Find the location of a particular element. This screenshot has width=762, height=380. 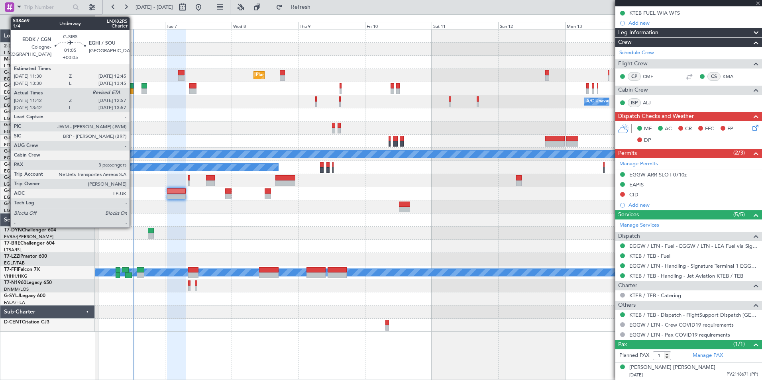

div: EAPIS is located at coordinates (637, 185).